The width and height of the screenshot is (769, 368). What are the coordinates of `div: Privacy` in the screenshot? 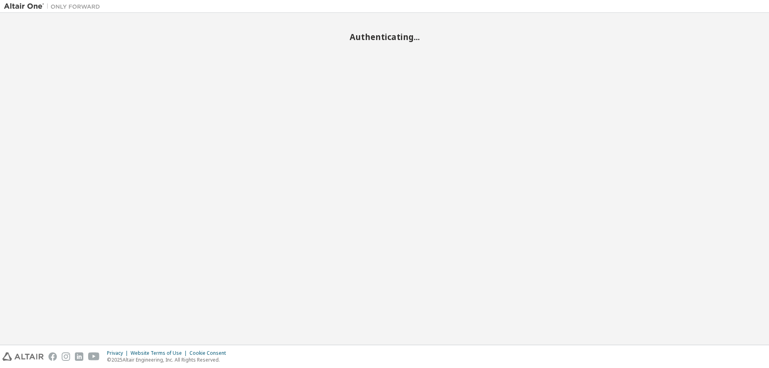 It's located at (119, 353).